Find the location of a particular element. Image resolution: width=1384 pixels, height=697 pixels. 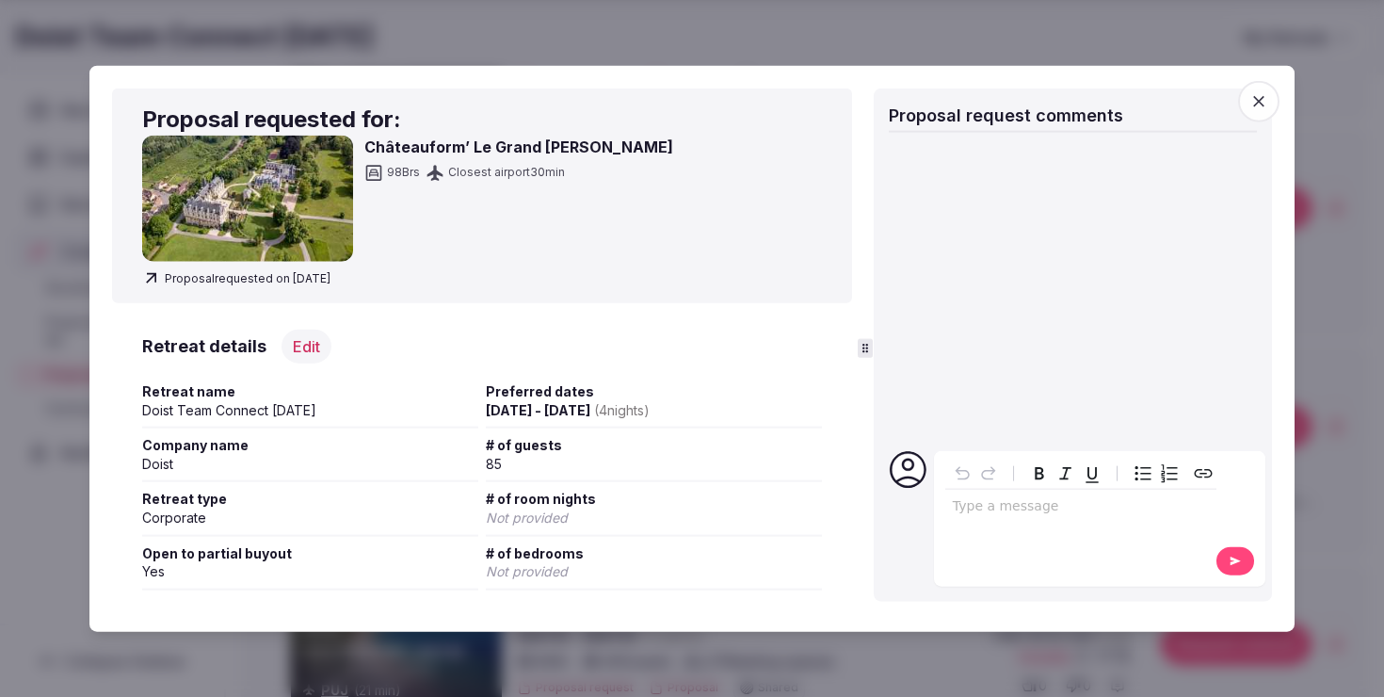

button: Underline is located at coordinates (1092, 473).